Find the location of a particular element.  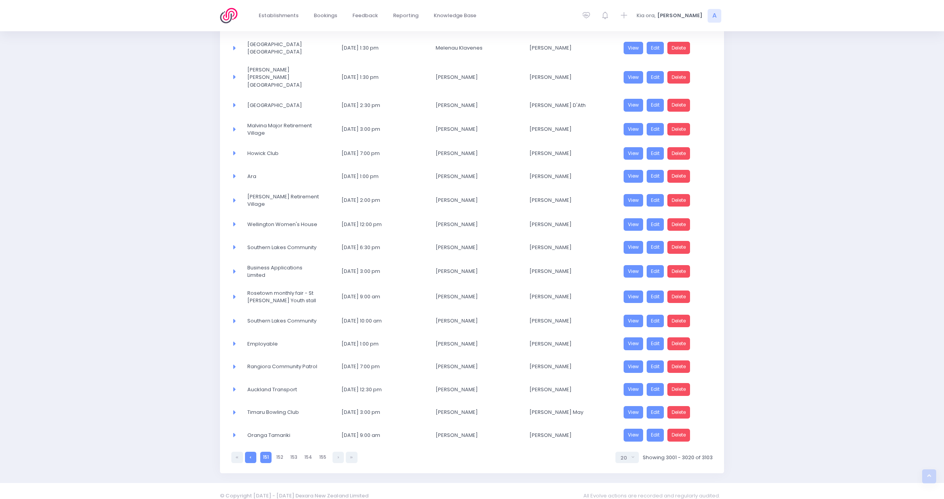

td: 24 September 2025 2:00 pm is located at coordinates (383, 200).